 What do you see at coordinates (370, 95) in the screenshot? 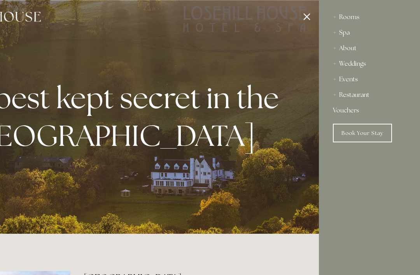
I see `div: Restaurant` at bounding box center [370, 95].